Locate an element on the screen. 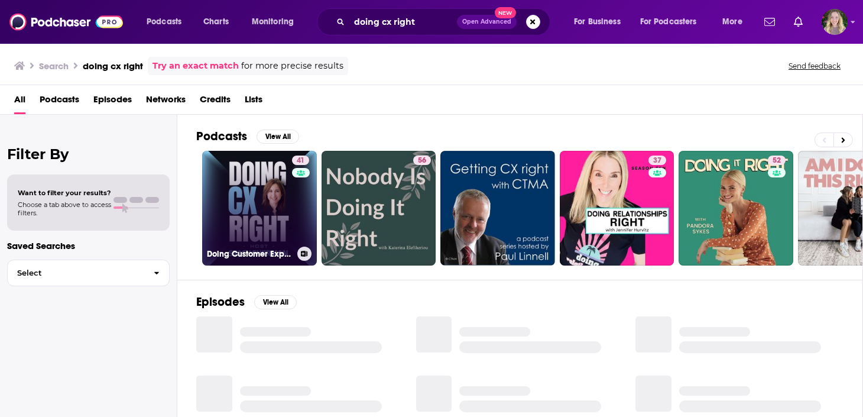 This screenshot has width=863, height=417. span: for more precise results is located at coordinates (292, 66).